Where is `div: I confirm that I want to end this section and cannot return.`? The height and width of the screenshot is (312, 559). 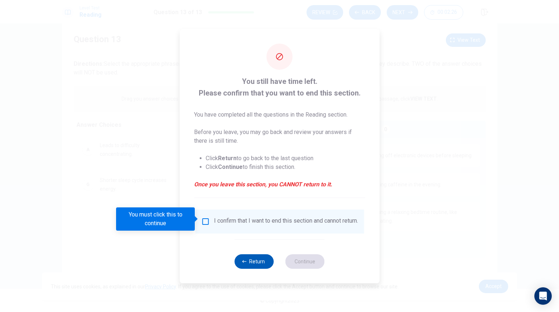
div: I confirm that I want to end this section and cannot return. is located at coordinates (286, 221).